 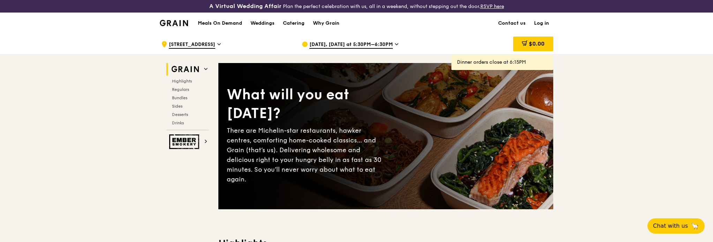 What do you see at coordinates (512, 23) in the screenshot?
I see `a: Contact us` at bounding box center [512, 23].